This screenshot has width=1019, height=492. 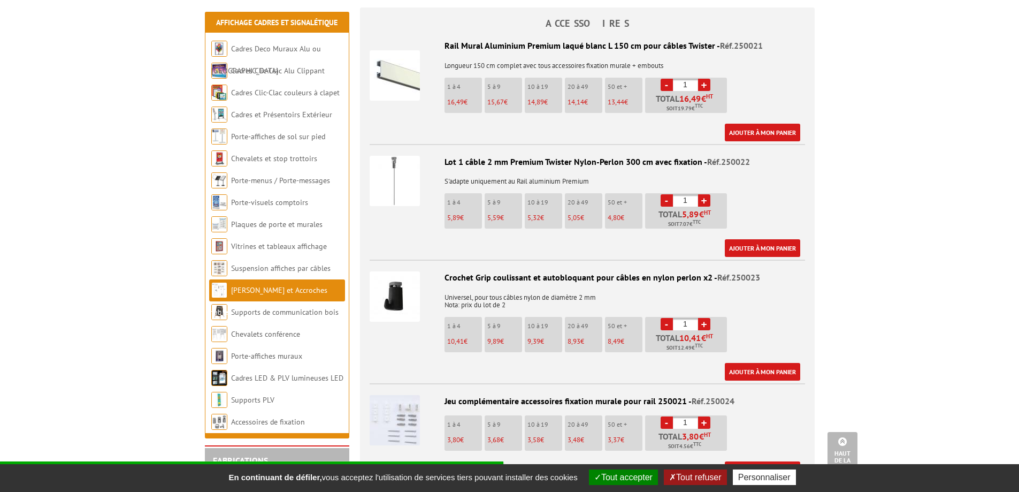 I want to click on a: Cadres Clic-Clac couleurs à clapet, so click(x=285, y=93).